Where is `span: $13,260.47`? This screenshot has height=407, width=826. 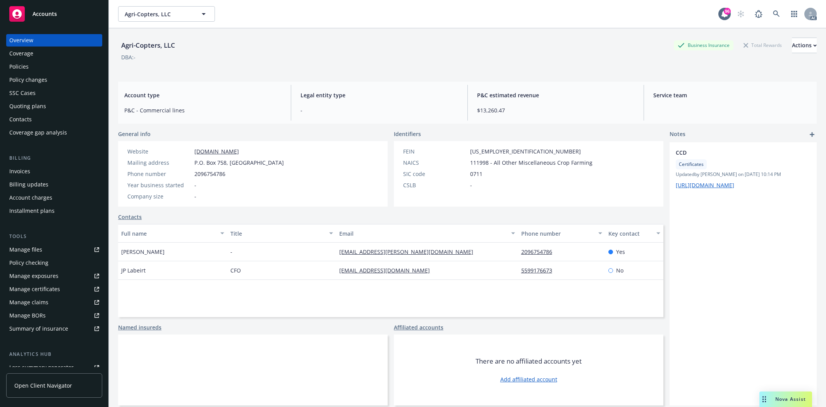 span: $13,260.47 is located at coordinates (556, 110).